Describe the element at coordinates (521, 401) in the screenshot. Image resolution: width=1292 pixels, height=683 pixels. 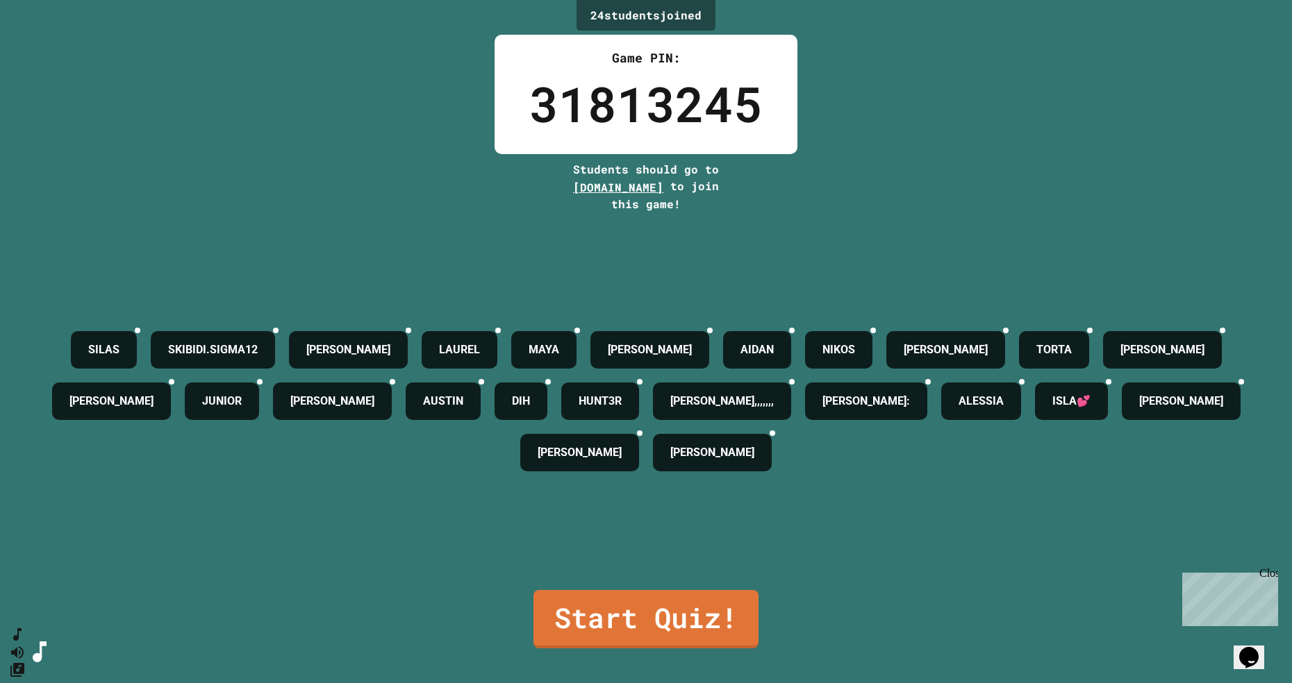
I see `h4: DIH` at that location.